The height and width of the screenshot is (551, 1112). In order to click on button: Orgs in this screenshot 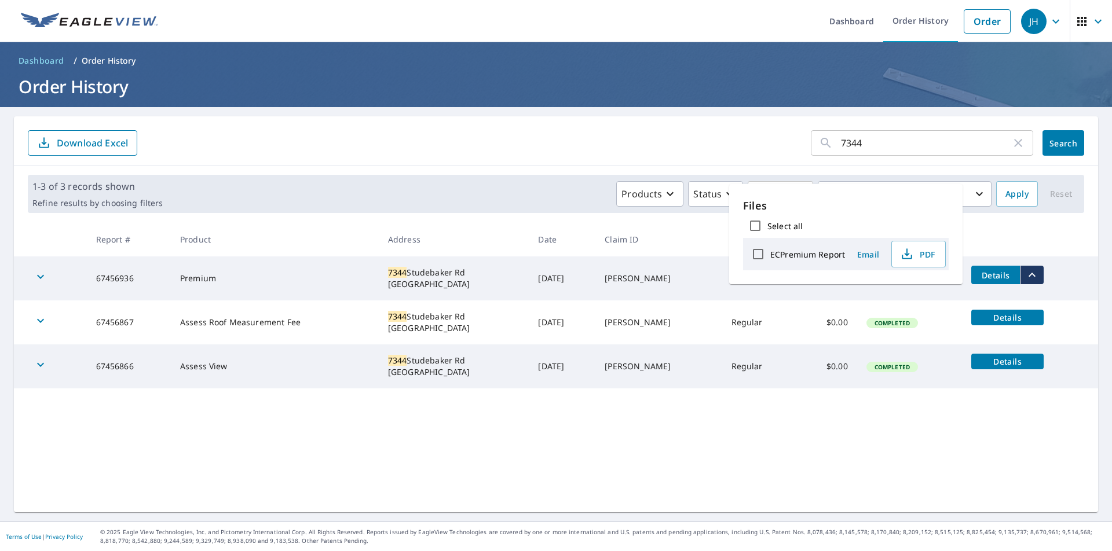, I will do `click(780, 194)`.